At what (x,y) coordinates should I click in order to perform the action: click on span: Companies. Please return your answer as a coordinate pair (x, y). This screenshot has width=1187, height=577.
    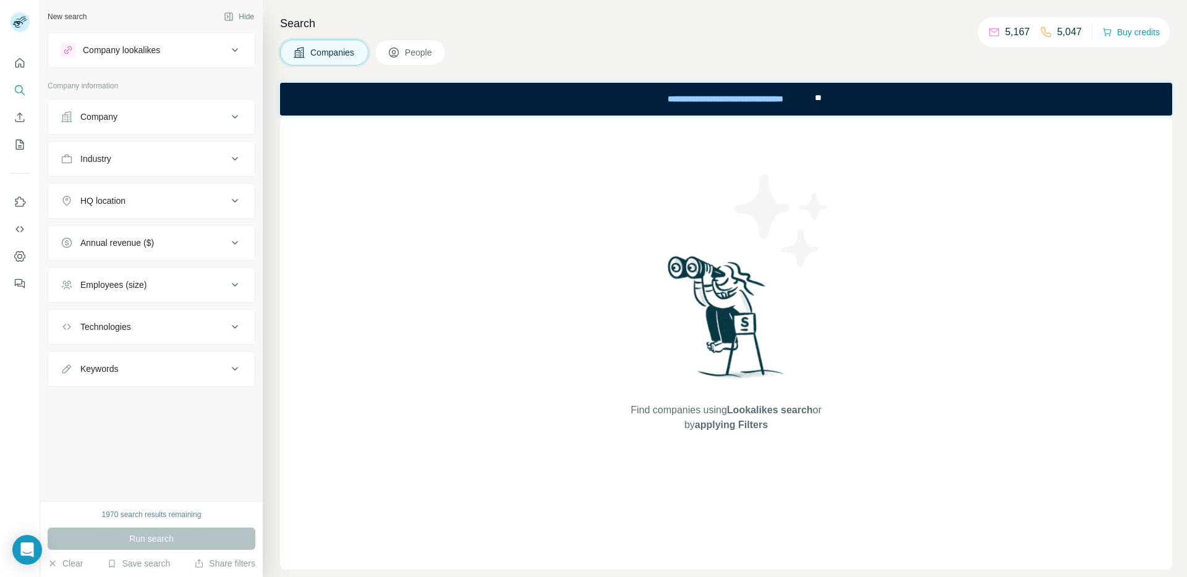
    Looking at the image, I should click on (333, 53).